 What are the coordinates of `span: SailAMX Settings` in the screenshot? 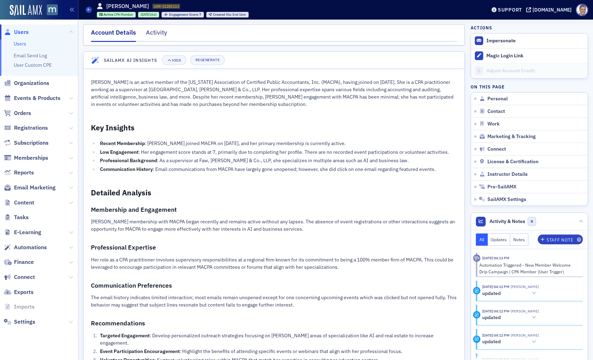 It's located at (507, 200).